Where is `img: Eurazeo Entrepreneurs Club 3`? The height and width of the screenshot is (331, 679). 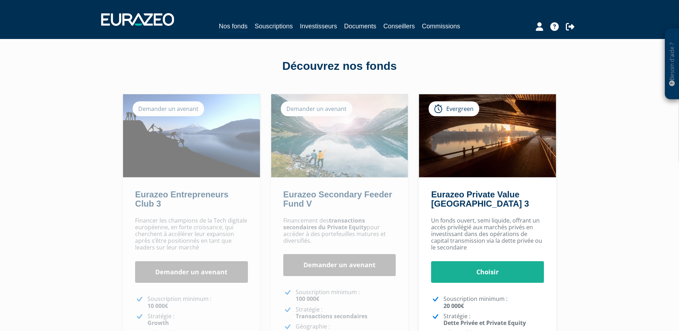 img: Eurazeo Entrepreneurs Club 3 is located at coordinates (191, 136).